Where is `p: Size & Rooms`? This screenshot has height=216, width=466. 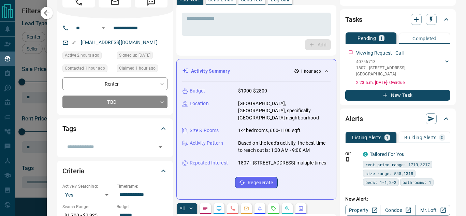 p: Size & Rooms is located at coordinates (204, 130).